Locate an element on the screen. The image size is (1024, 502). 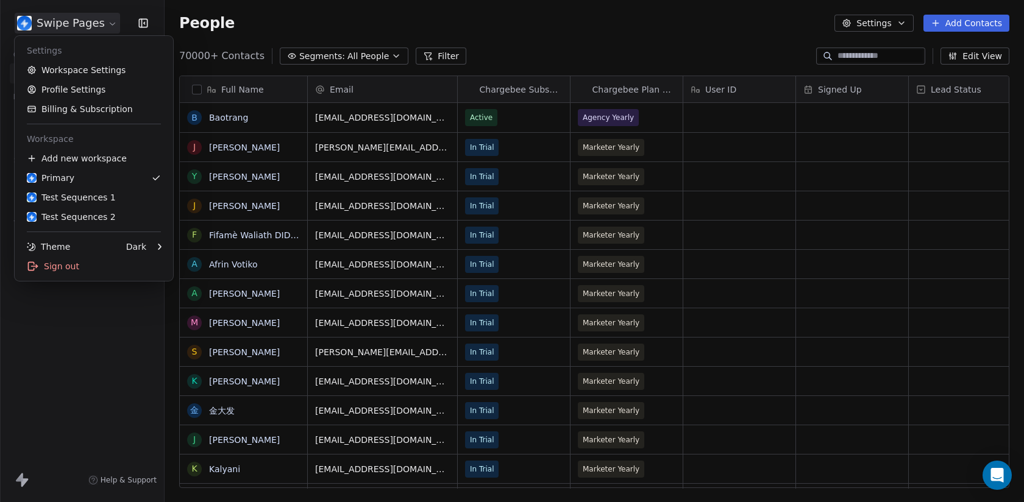
div: Primary is located at coordinates (51, 178).